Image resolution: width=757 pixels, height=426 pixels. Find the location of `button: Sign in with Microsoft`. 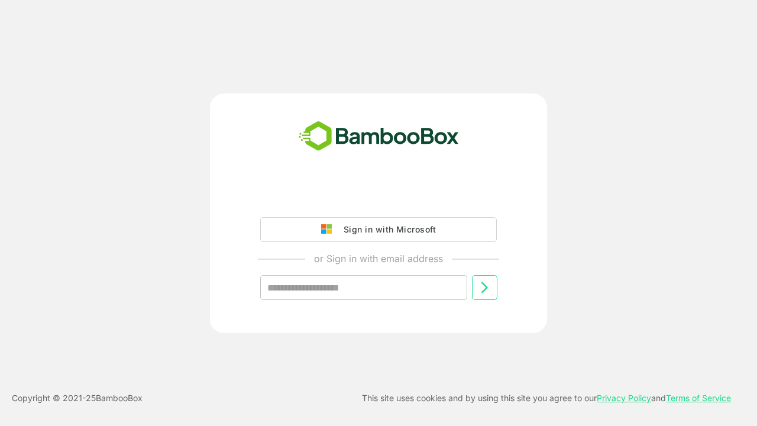

button: Sign in with Microsoft is located at coordinates (378, 229).